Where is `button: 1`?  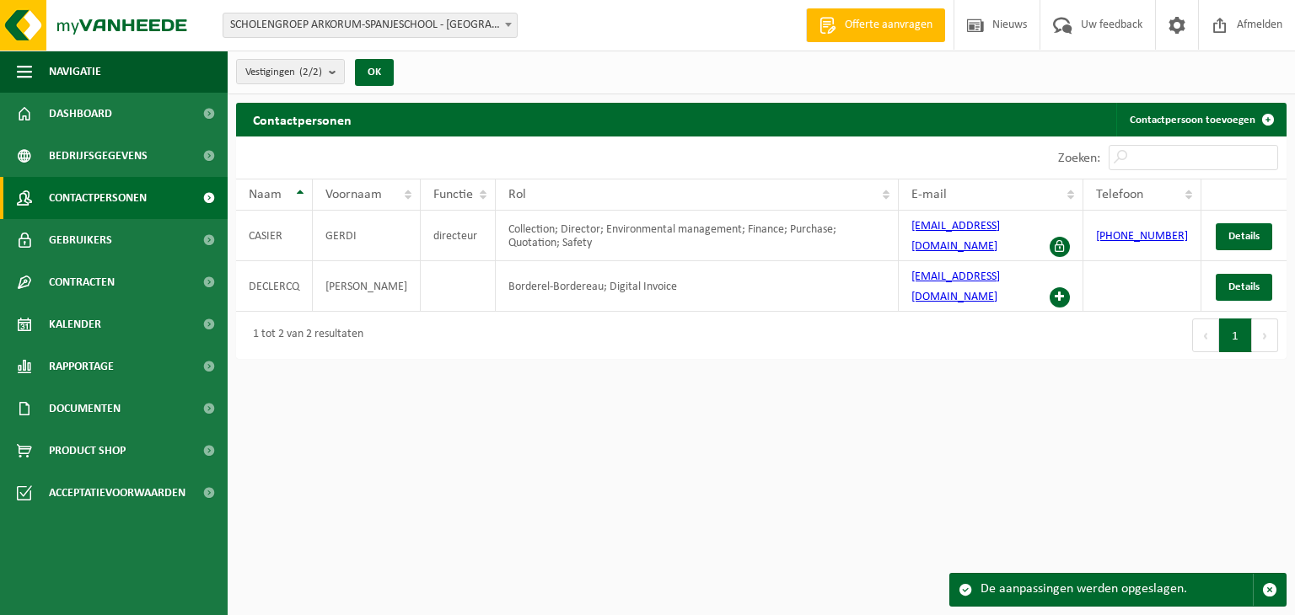
button: 1 is located at coordinates (1235, 335).